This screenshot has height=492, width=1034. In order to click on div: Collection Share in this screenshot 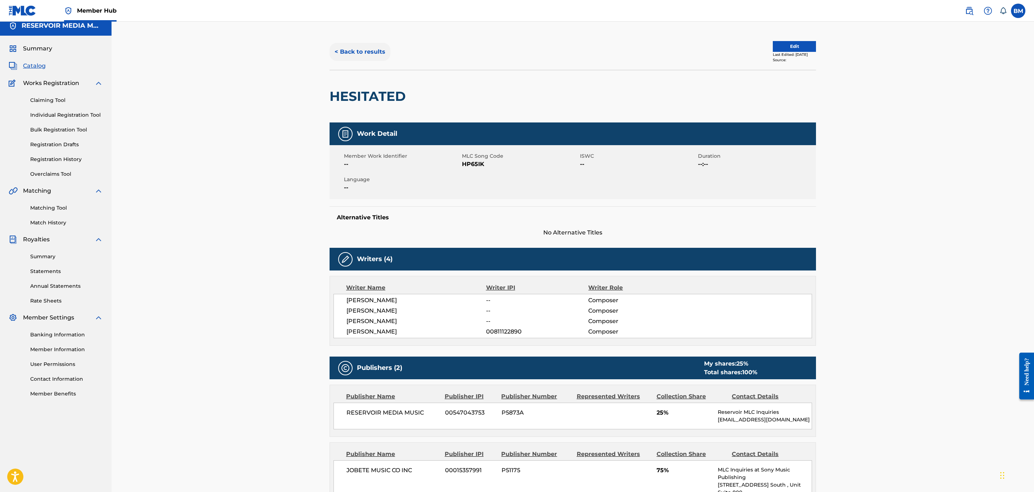, I will do `click(692, 396)`.